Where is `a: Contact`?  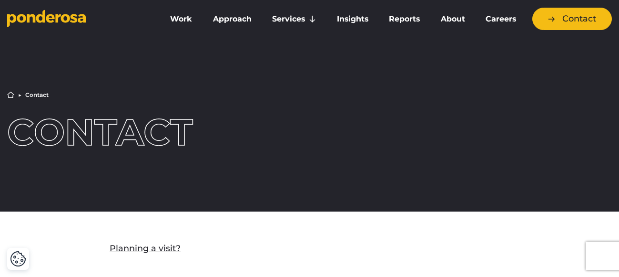 a: Contact is located at coordinates (572, 19).